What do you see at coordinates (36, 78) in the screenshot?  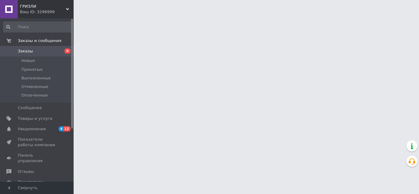 I see `span: Выполненные` at bounding box center [36, 78].